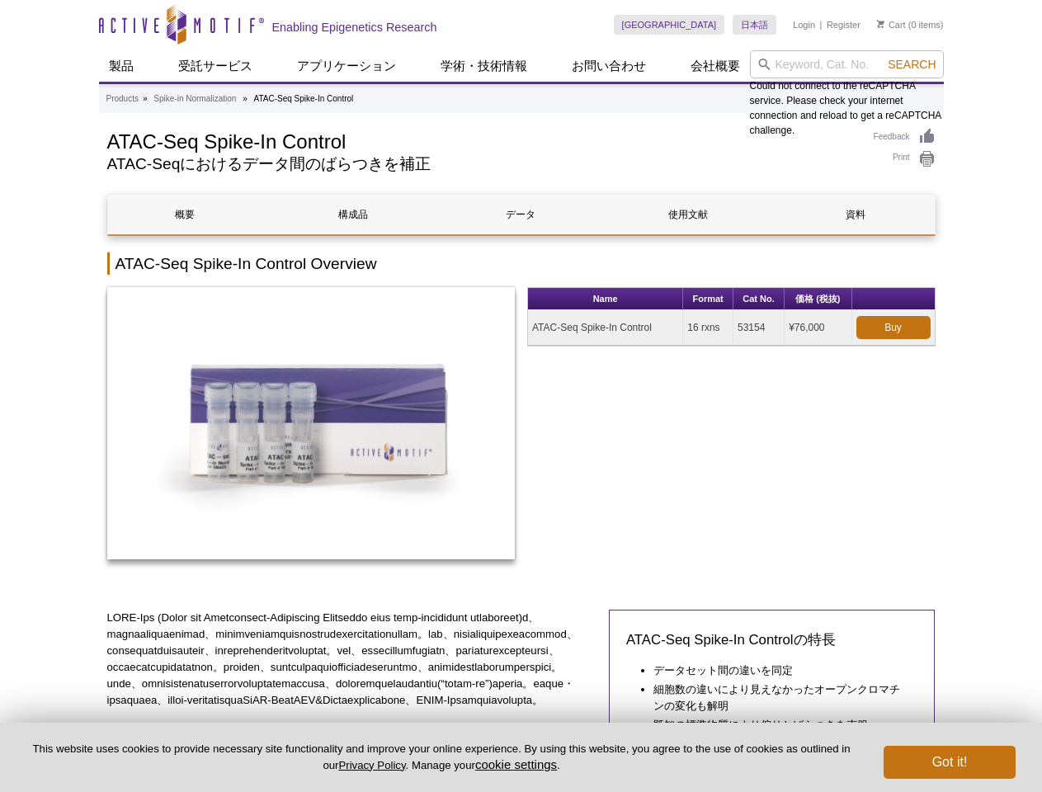  Describe the element at coordinates (483, 66) in the screenshot. I see `a: 学術・技術情報` at that location.